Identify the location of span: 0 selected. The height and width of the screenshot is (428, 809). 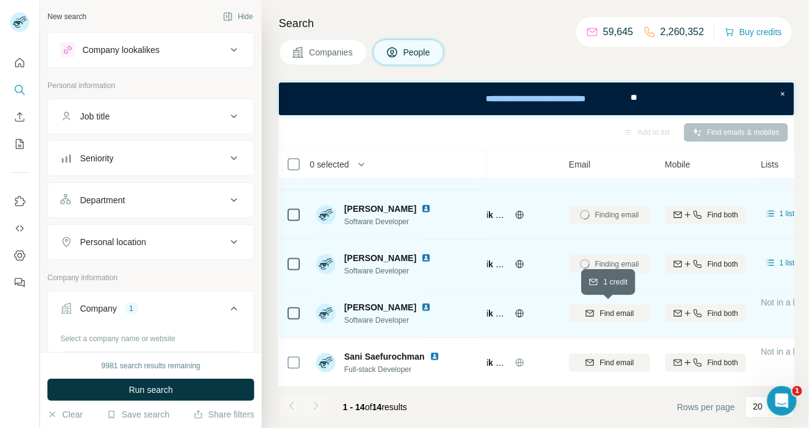
(330, 164).